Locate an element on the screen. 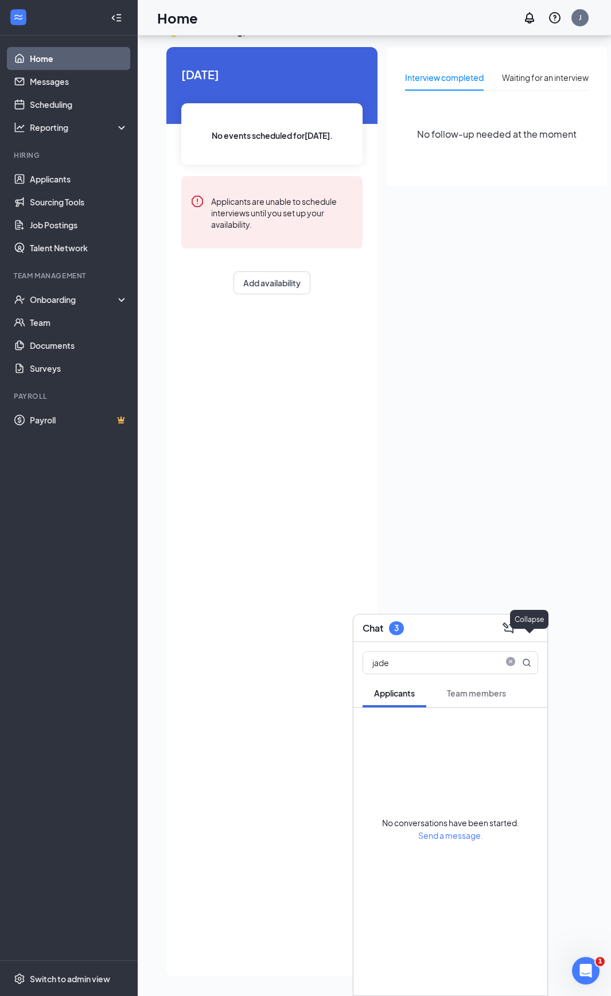  svg: Collapse is located at coordinates (116, 18).